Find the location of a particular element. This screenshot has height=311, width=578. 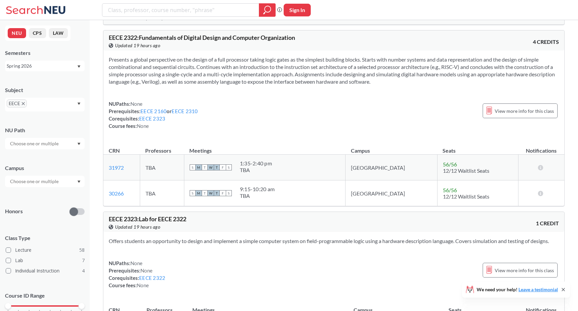

span: We need your help! is located at coordinates (517, 289).